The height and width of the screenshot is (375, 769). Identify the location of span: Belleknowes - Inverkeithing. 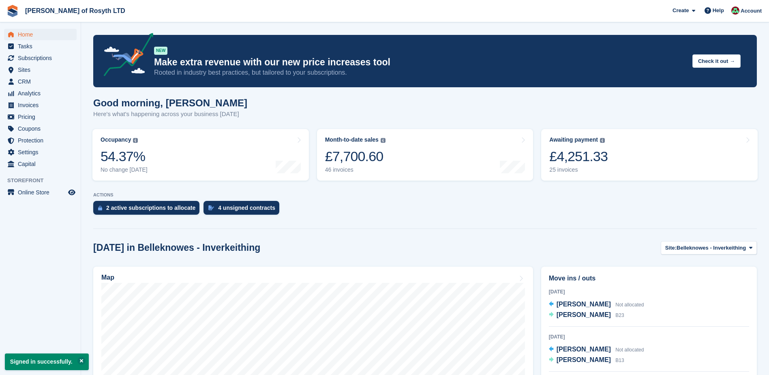
(711, 248).